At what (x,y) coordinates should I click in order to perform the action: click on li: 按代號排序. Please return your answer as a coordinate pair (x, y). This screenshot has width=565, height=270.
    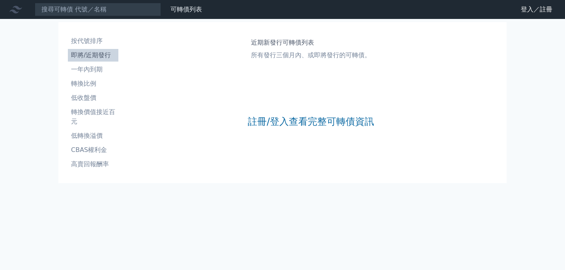
    Looking at the image, I should click on (93, 41).